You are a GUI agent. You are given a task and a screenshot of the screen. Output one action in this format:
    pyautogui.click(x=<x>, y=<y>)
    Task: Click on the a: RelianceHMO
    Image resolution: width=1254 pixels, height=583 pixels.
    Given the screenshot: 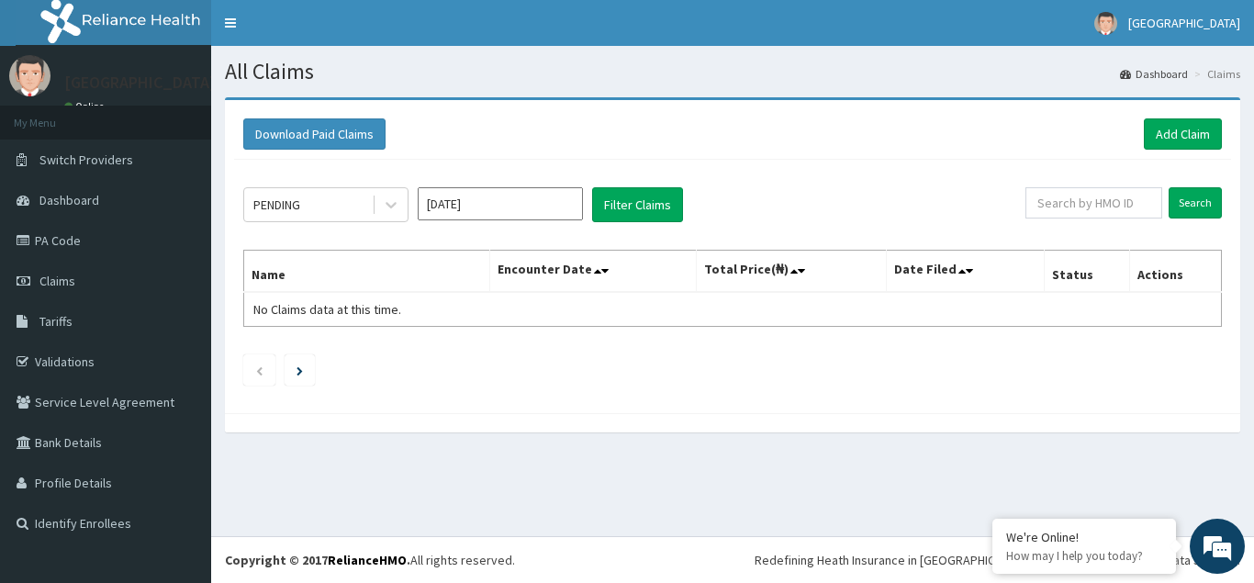 What is the action you would take?
    pyautogui.click(x=367, y=560)
    